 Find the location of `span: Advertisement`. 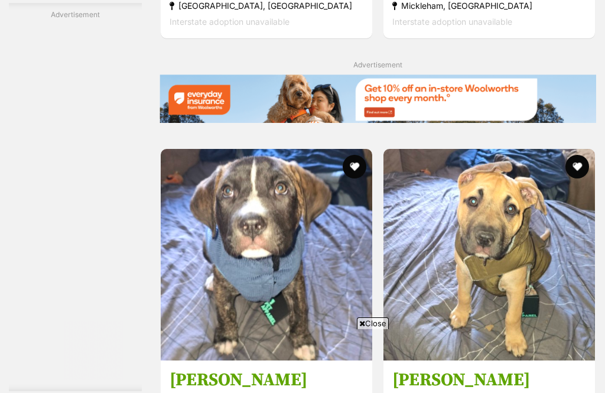

span: Advertisement is located at coordinates (378, 64).